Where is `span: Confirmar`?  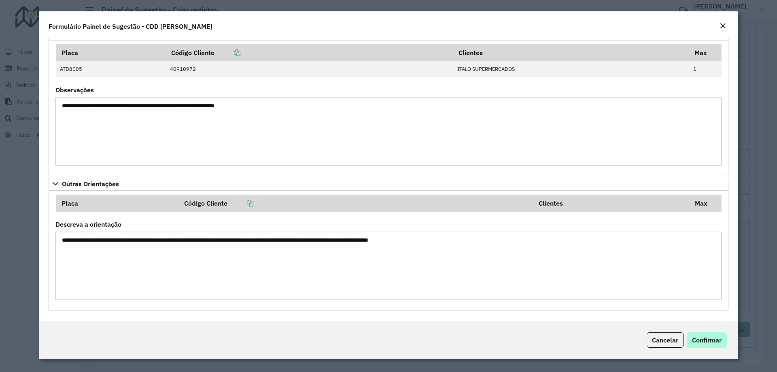
span: Confirmar is located at coordinates (706, 340).